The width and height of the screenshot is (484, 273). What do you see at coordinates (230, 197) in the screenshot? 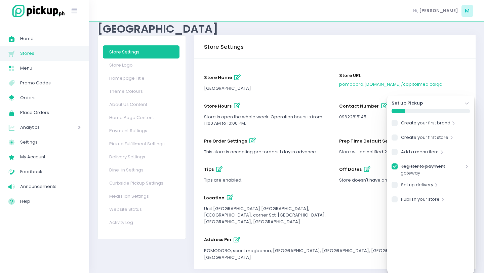
I see `button: location` at bounding box center [230, 197].